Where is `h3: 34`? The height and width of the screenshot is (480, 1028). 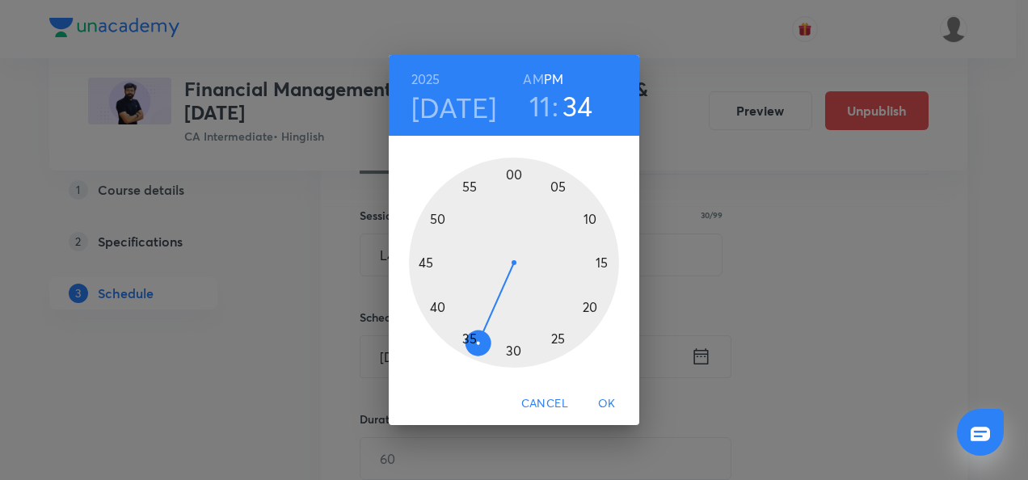
h3: 34 is located at coordinates (578, 106).